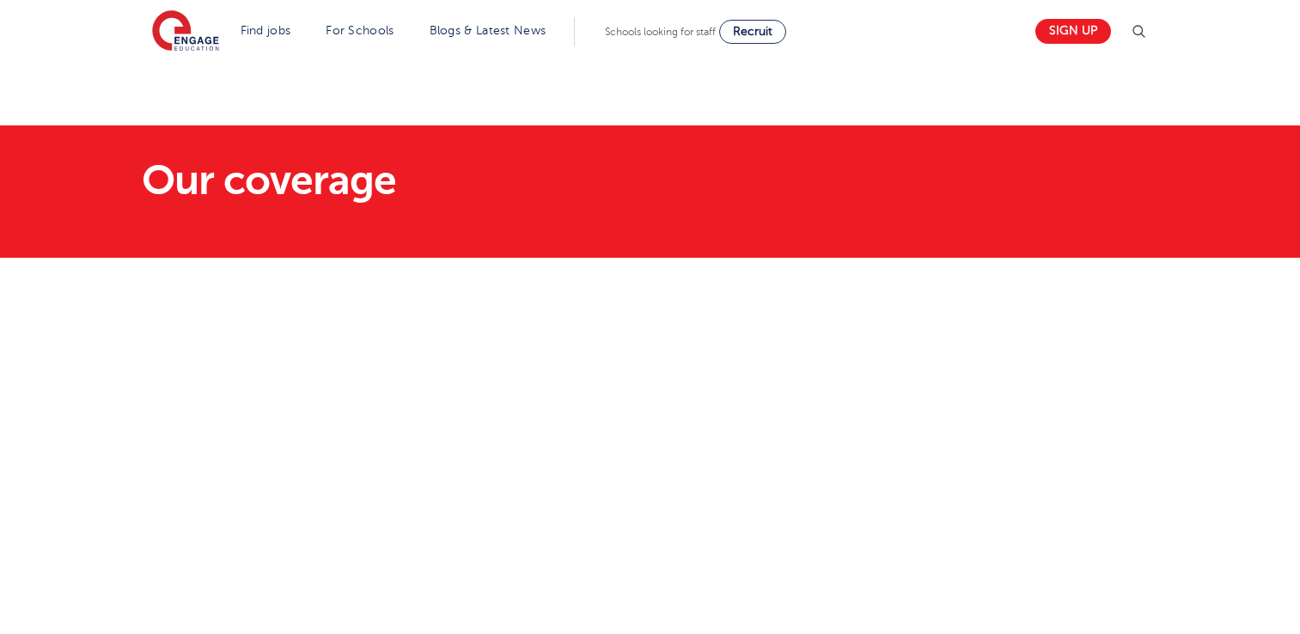 The width and height of the screenshot is (1300, 634). What do you see at coordinates (476, 180) in the screenshot?
I see `h1: Our coverage` at bounding box center [476, 180].